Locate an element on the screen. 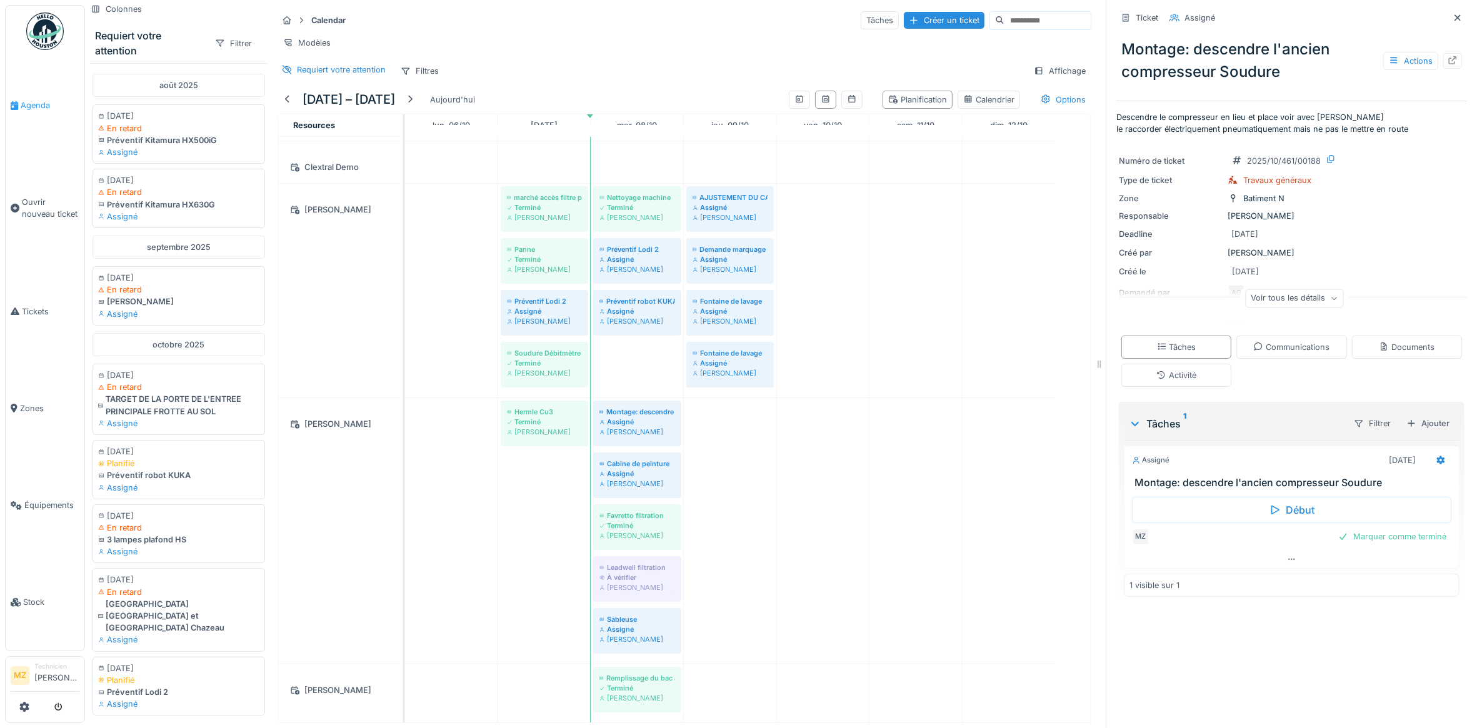  a: 6 octobre 2025 is located at coordinates (451, 125).